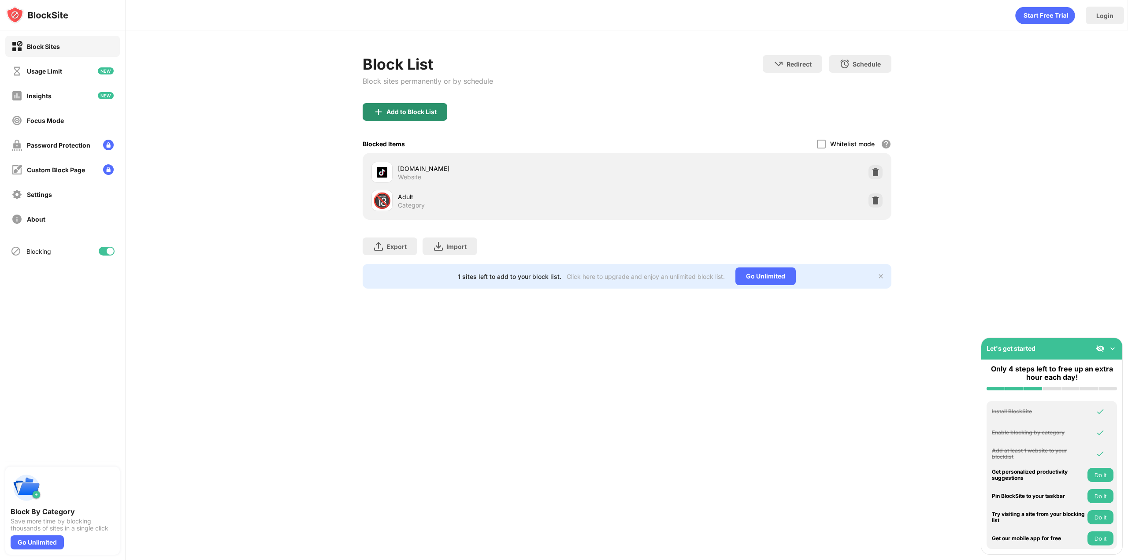 The height and width of the screenshot is (560, 1128). I want to click on img: insights-off.svg, so click(17, 96).